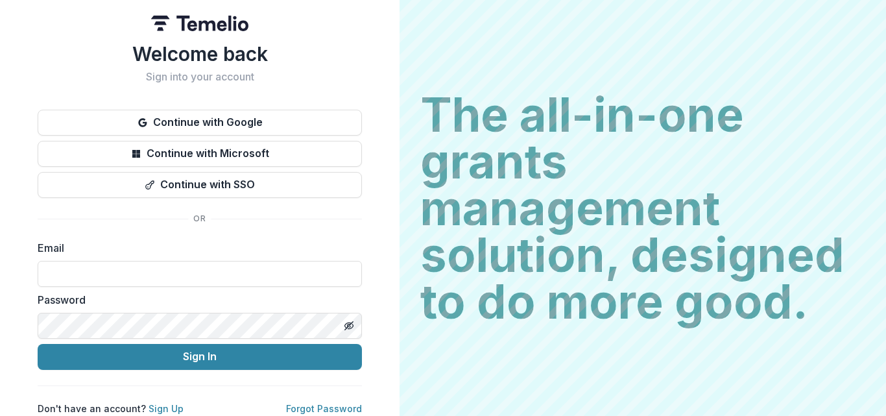 The image size is (886, 416). What do you see at coordinates (324, 408) in the screenshot?
I see `a: Forgot Password` at bounding box center [324, 408].